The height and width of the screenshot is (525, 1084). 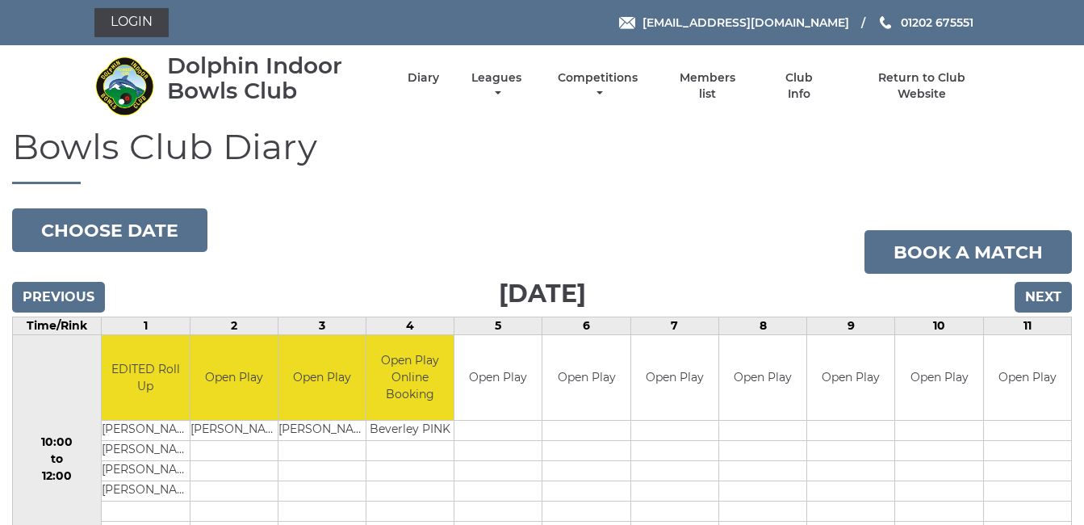 I want to click on a: Book a match, so click(x=968, y=252).